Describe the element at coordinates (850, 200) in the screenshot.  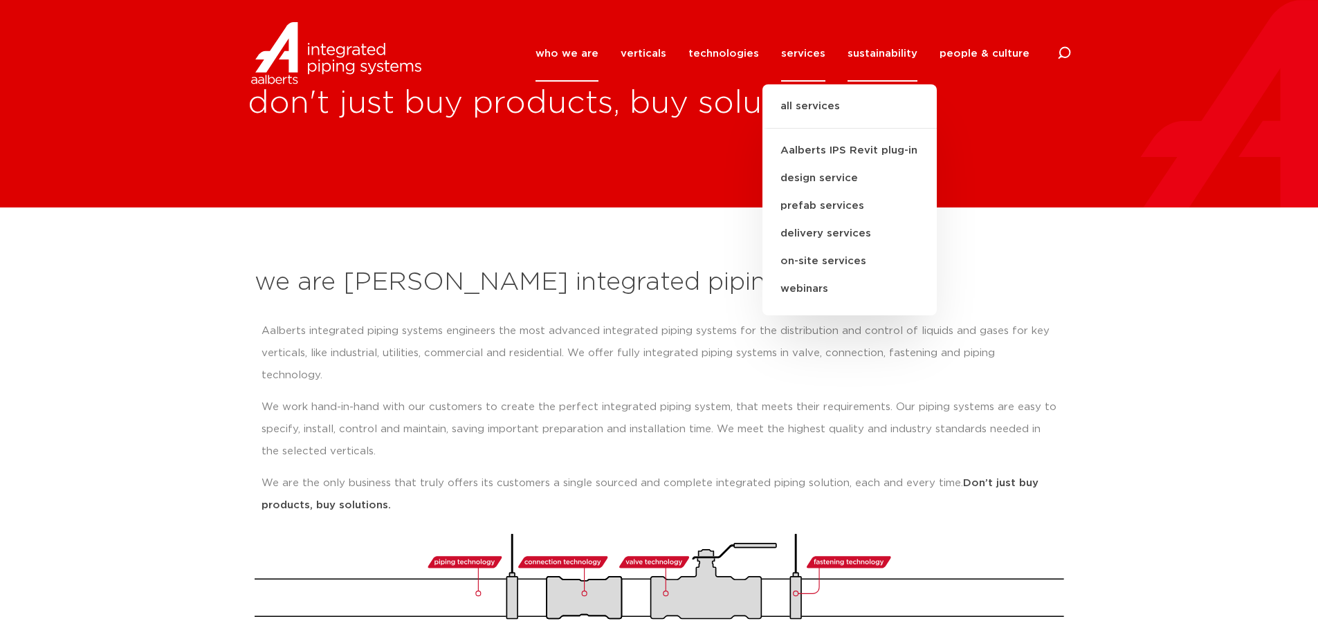
I see `ul: services` at that location.